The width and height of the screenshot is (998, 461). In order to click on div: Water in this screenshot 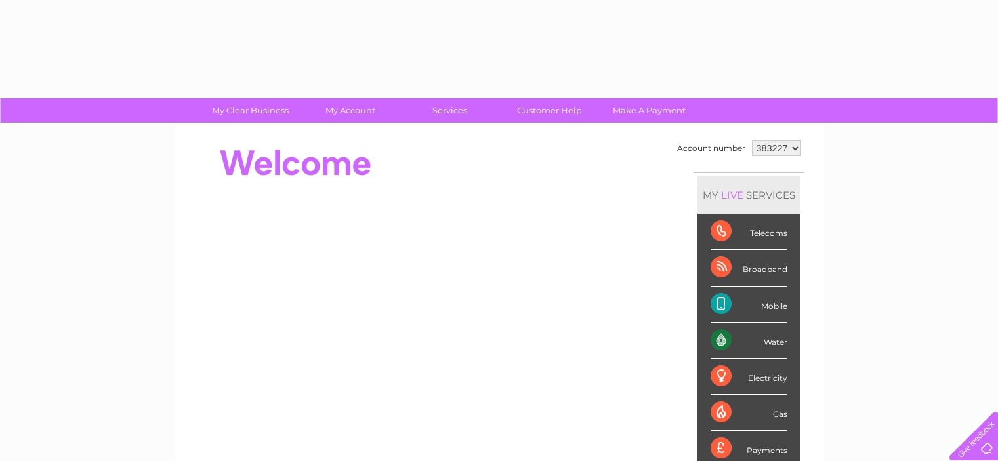, I will do `click(749, 341)`.